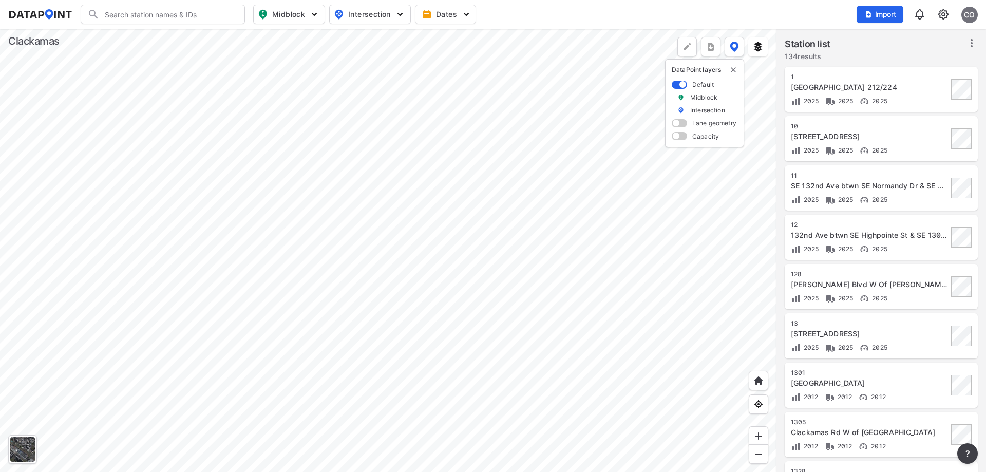 The width and height of the screenshot is (986, 472). I want to click on div: 1305, so click(869, 422).